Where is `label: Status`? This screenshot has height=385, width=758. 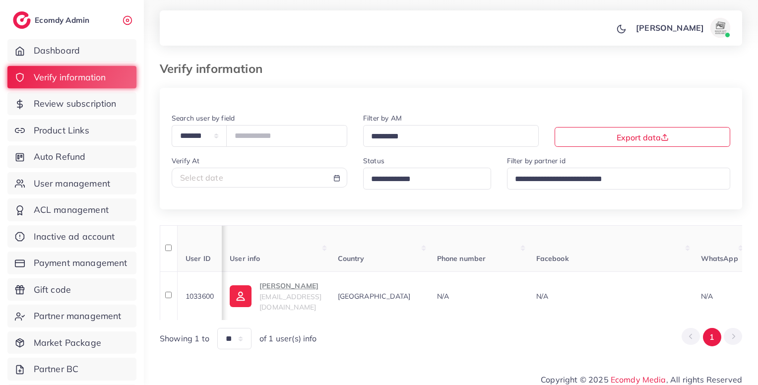 label: Status is located at coordinates (373, 161).